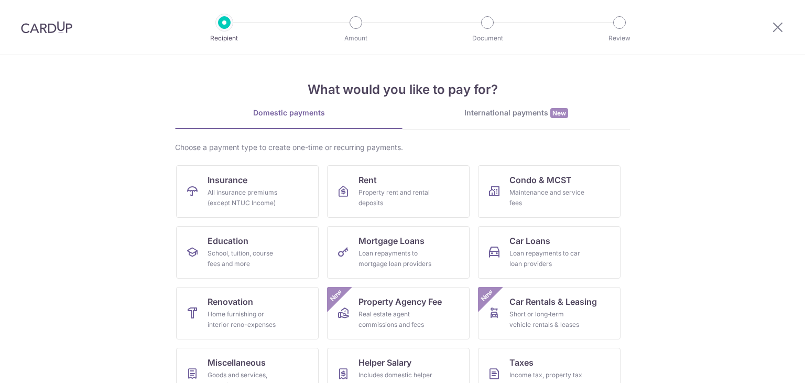 This screenshot has width=805, height=383. Describe the element at coordinates (516, 113) in the screenshot. I see `div: International payments` at that location.